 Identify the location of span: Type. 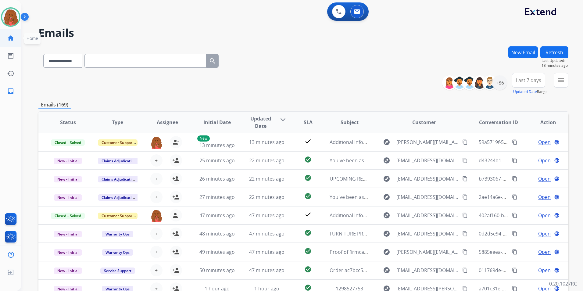
(117, 122).